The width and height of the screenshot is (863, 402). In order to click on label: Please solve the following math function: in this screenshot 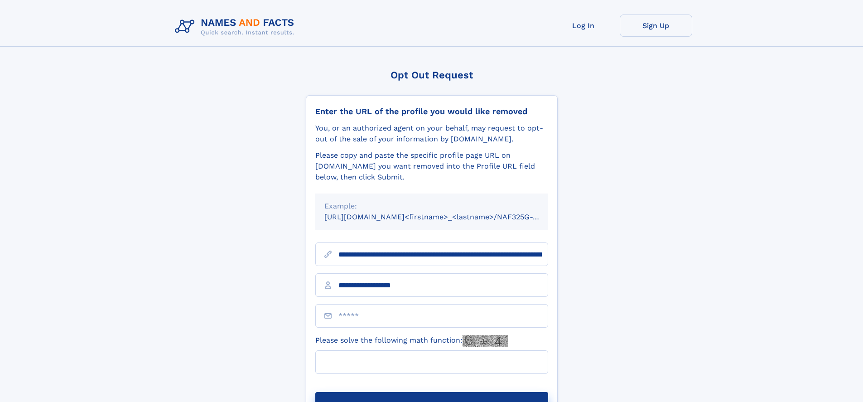, I will do `click(411, 340)`.